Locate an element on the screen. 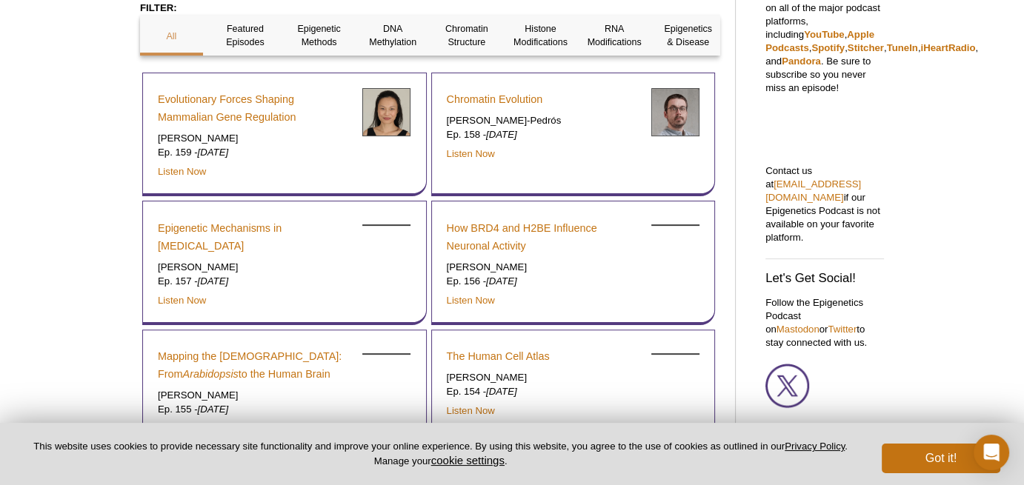  strong: YouTube is located at coordinates (824, 34).